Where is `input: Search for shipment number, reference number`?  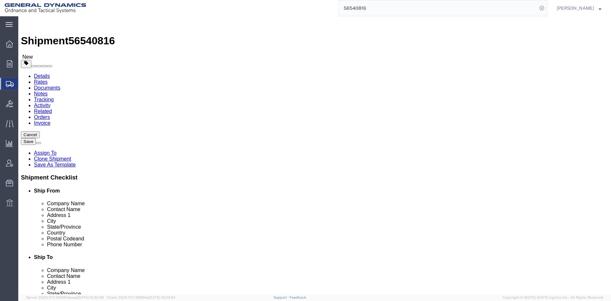 input: Search for shipment number, reference number is located at coordinates (438, 8).